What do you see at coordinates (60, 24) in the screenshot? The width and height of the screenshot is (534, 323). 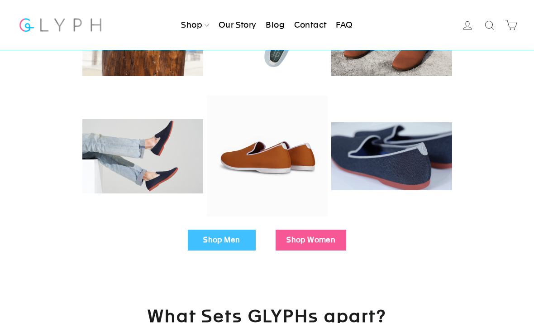 I see `img: Glyph` at bounding box center [60, 24].